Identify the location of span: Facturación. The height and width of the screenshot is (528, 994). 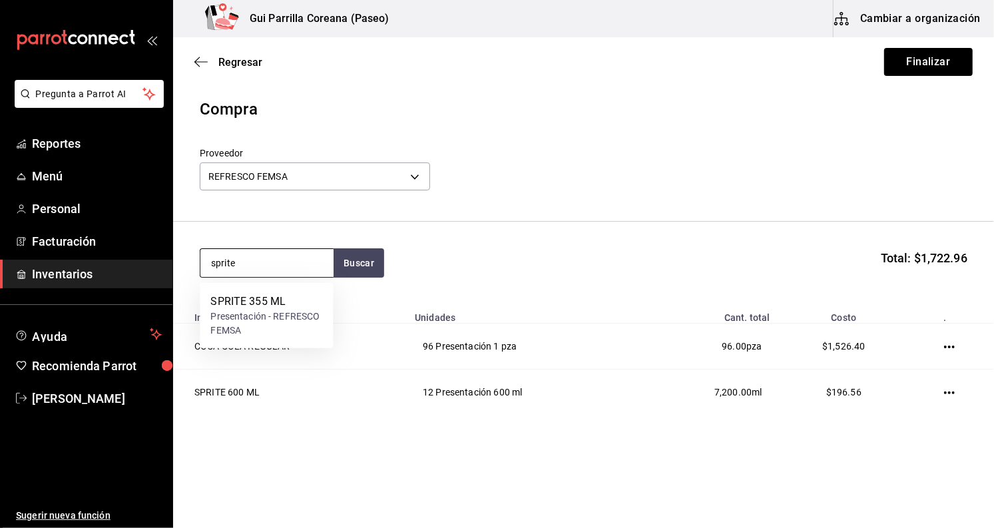
(97, 241).